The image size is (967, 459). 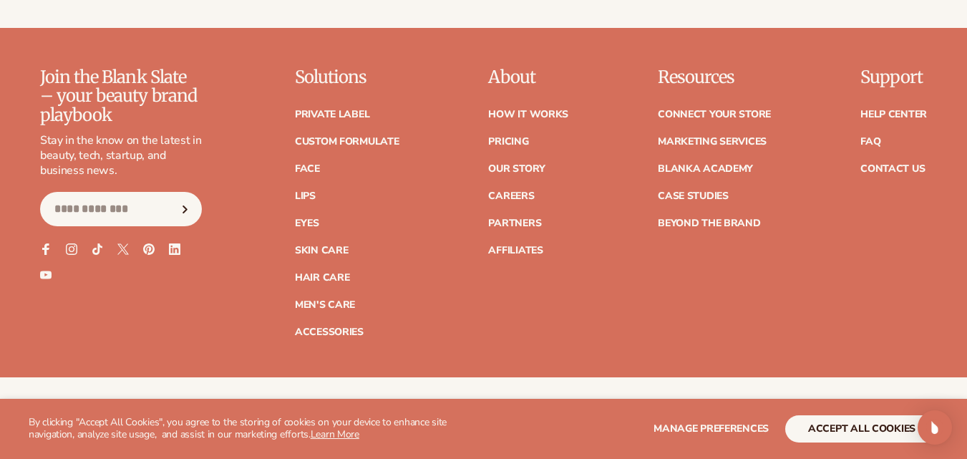 What do you see at coordinates (305, 196) in the screenshot?
I see `a: Lips` at bounding box center [305, 196].